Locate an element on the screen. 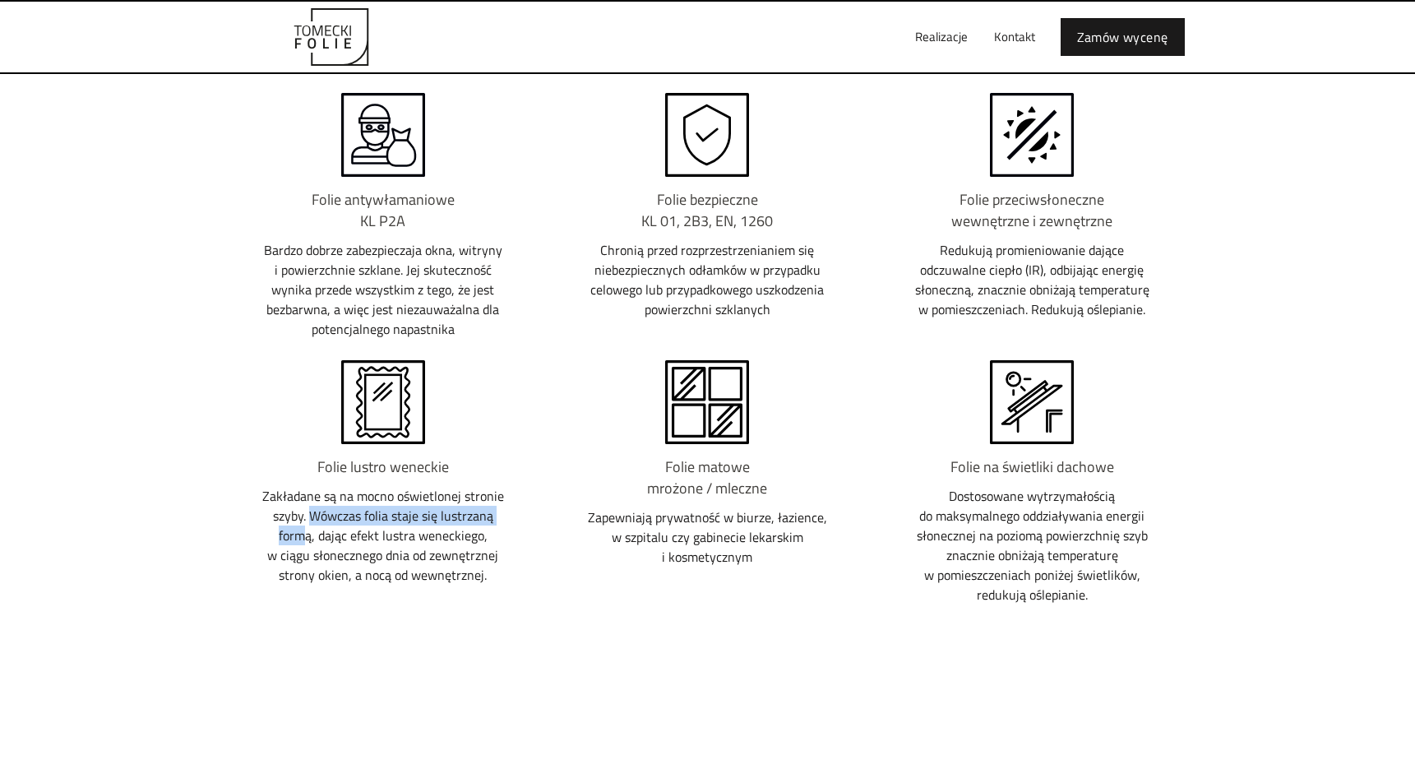 Image resolution: width=1415 pixels, height=769 pixels. h6: Folie lustro weneckie is located at coordinates (383, 467).